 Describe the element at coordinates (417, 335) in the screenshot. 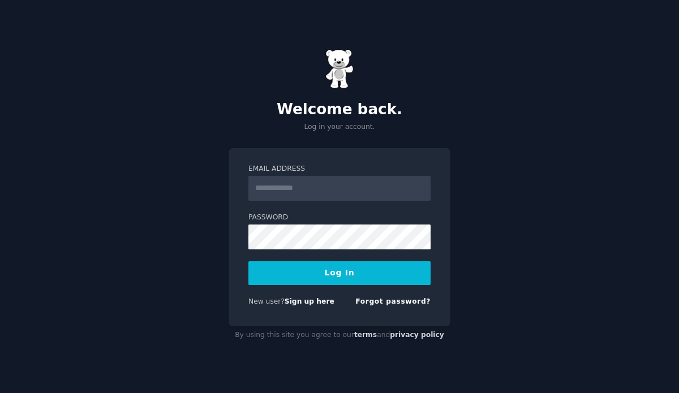

I see `a: privacy policy` at that location.